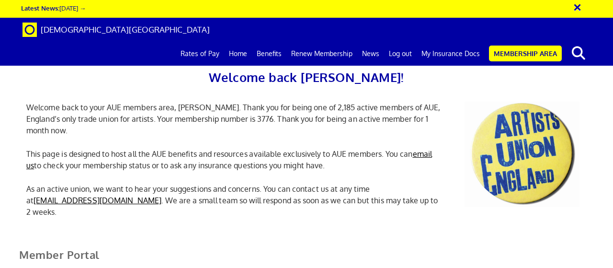 This screenshot has height=268, width=613. I want to click on p: This page is designed to host all the AUE benefits and resources available exclusively to AUE mem..., so click(235, 159).